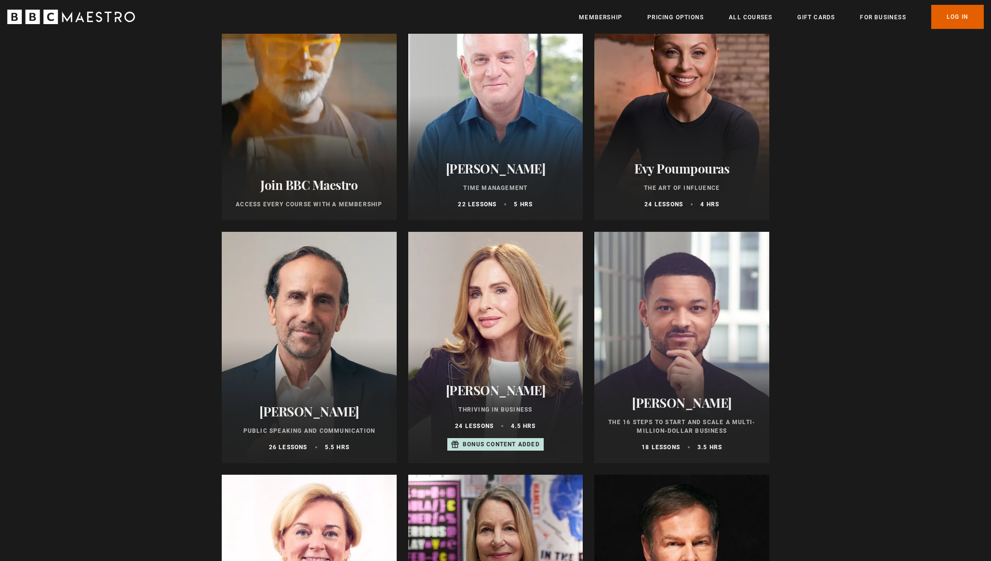 This screenshot has height=561, width=991. I want to click on p: 3.5 hrs, so click(710, 447).